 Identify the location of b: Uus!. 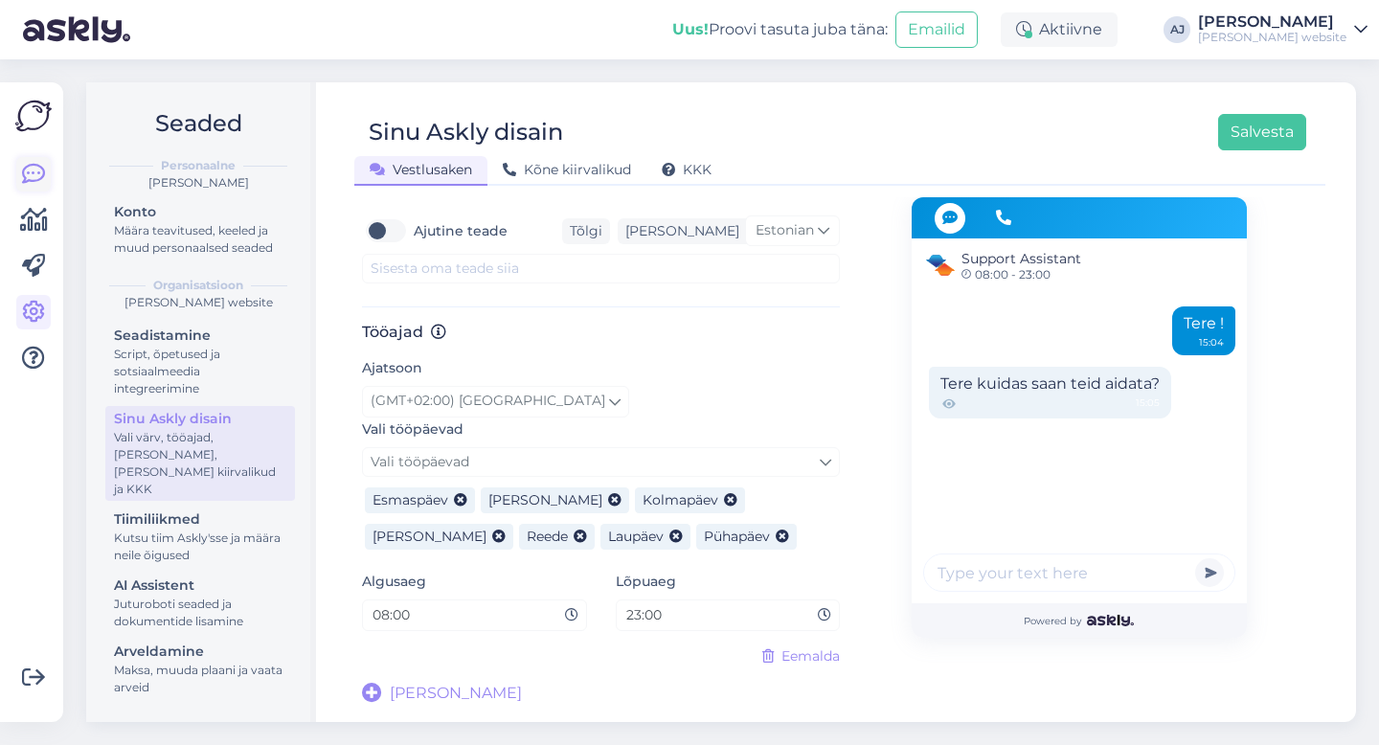
(691, 29).